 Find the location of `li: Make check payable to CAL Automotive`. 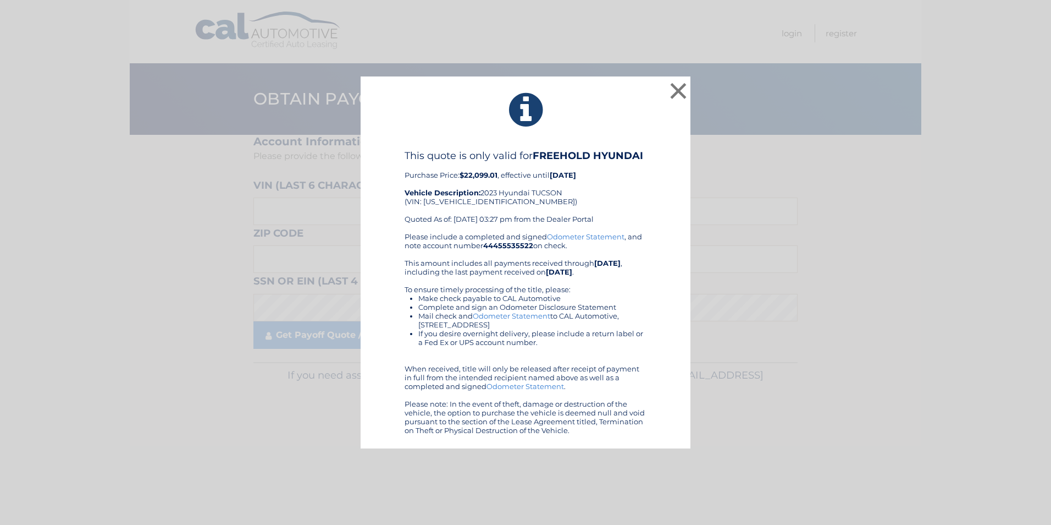

li: Make check payable to CAL Automotive is located at coordinates (532, 298).